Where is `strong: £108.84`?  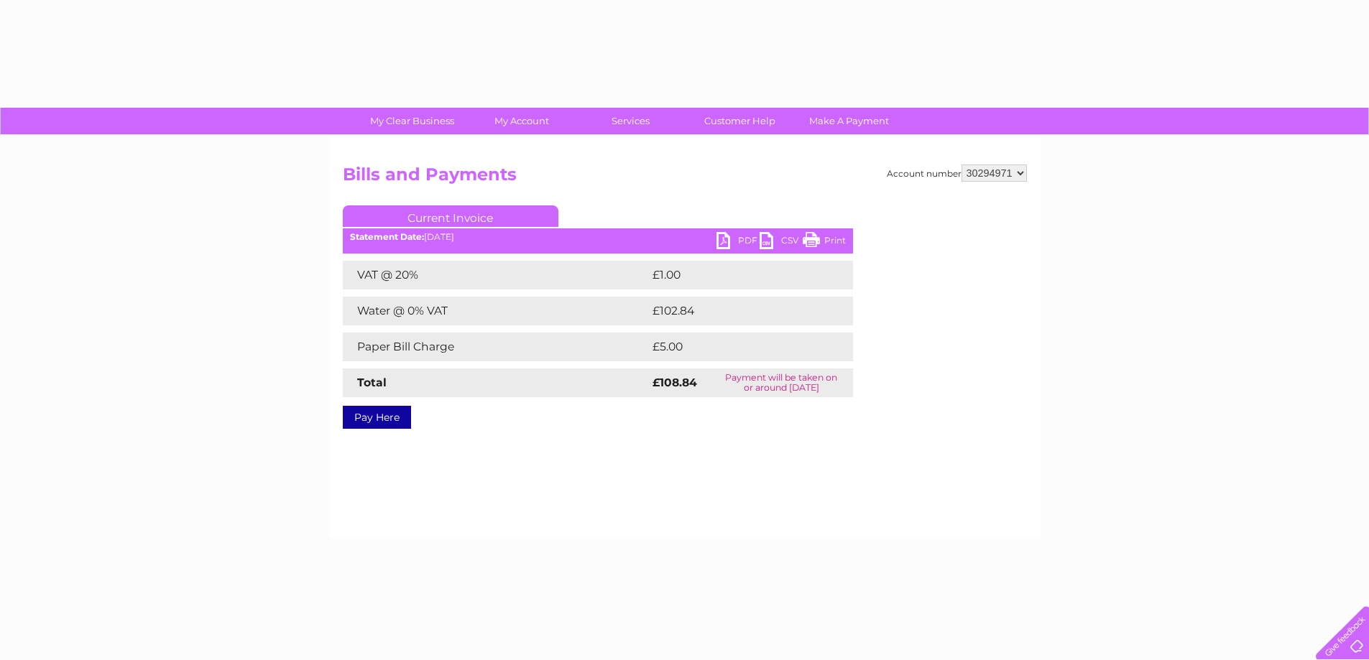
strong: £108.84 is located at coordinates (675, 382).